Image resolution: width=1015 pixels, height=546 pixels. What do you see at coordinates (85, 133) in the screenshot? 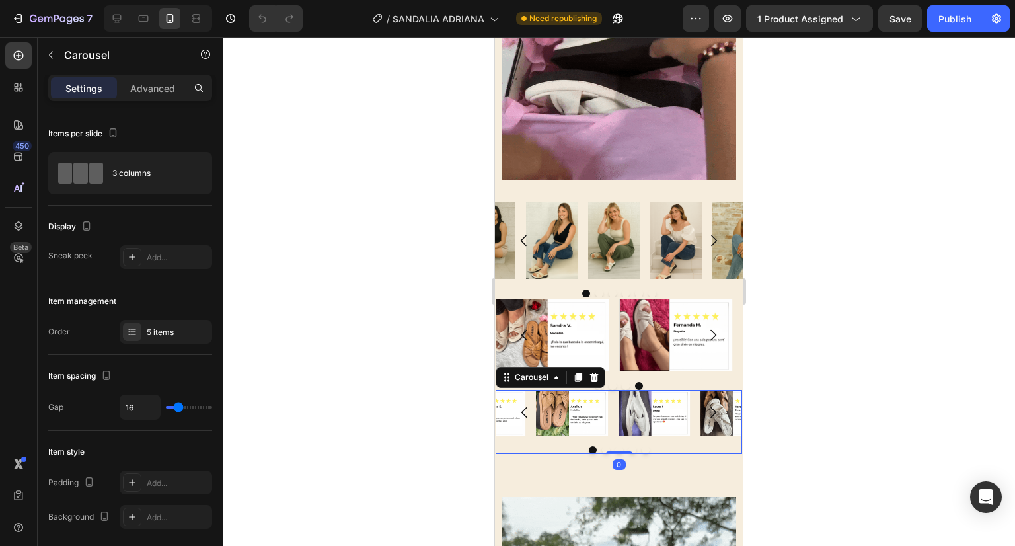
I see `div: Items per slide` at bounding box center [85, 133].